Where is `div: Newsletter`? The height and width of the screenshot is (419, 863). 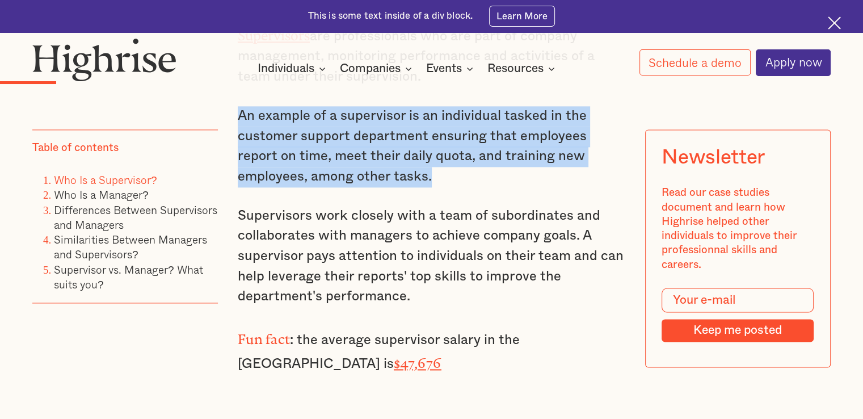
div: Newsletter is located at coordinates (713, 158).